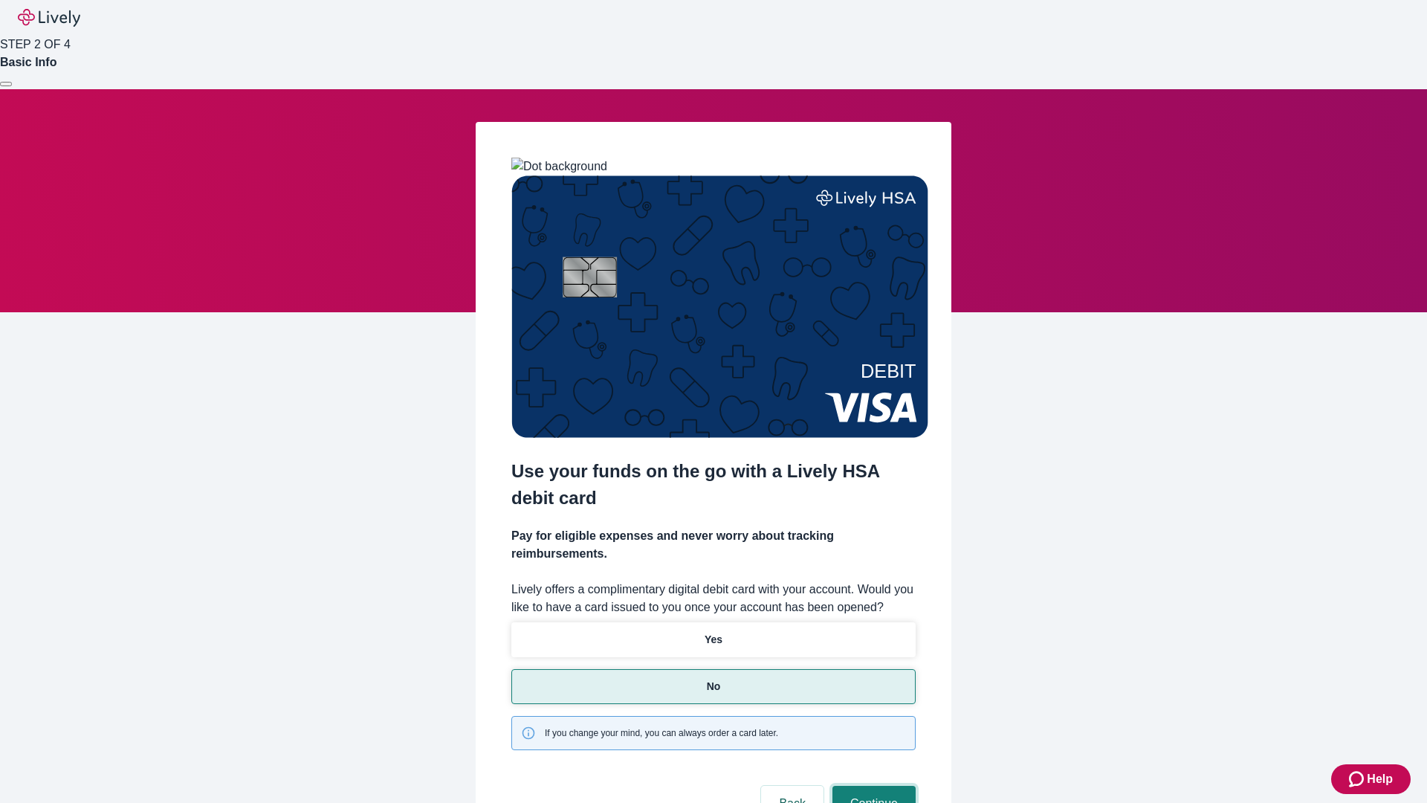 Image resolution: width=1427 pixels, height=803 pixels. What do you see at coordinates (714, 545) in the screenshot?
I see `h4: Pay for eligible expenses and never worry about tracking reimbursements.` at bounding box center [714, 545].